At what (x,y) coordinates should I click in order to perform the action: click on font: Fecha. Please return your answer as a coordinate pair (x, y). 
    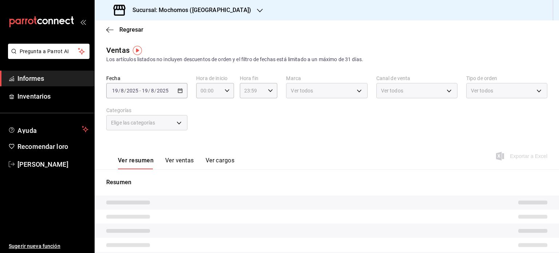
    Looking at the image, I should click on (113, 78).